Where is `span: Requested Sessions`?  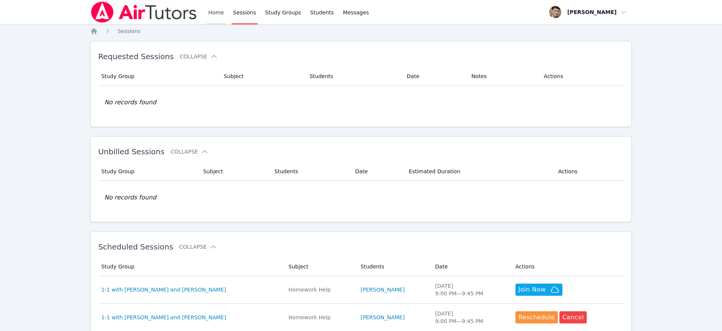
span: Requested Sessions is located at coordinates (136, 56).